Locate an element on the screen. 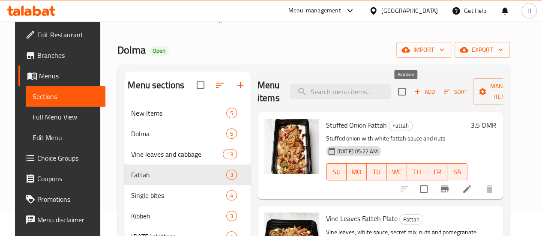  span: Coupons is located at coordinates (68, 179).